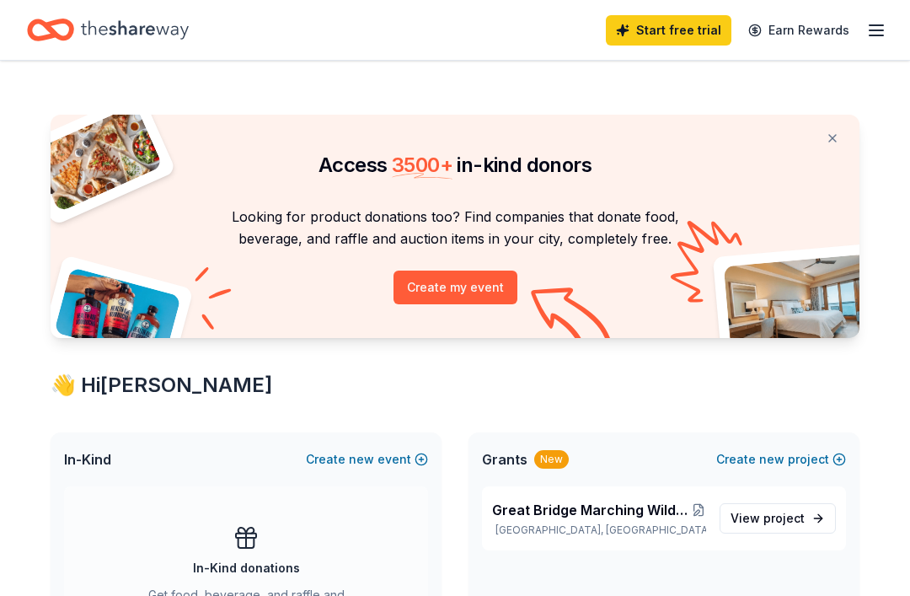 This screenshot has height=596, width=910. What do you see at coordinates (88, 459) in the screenshot?
I see `span: In-Kind` at bounding box center [88, 459].